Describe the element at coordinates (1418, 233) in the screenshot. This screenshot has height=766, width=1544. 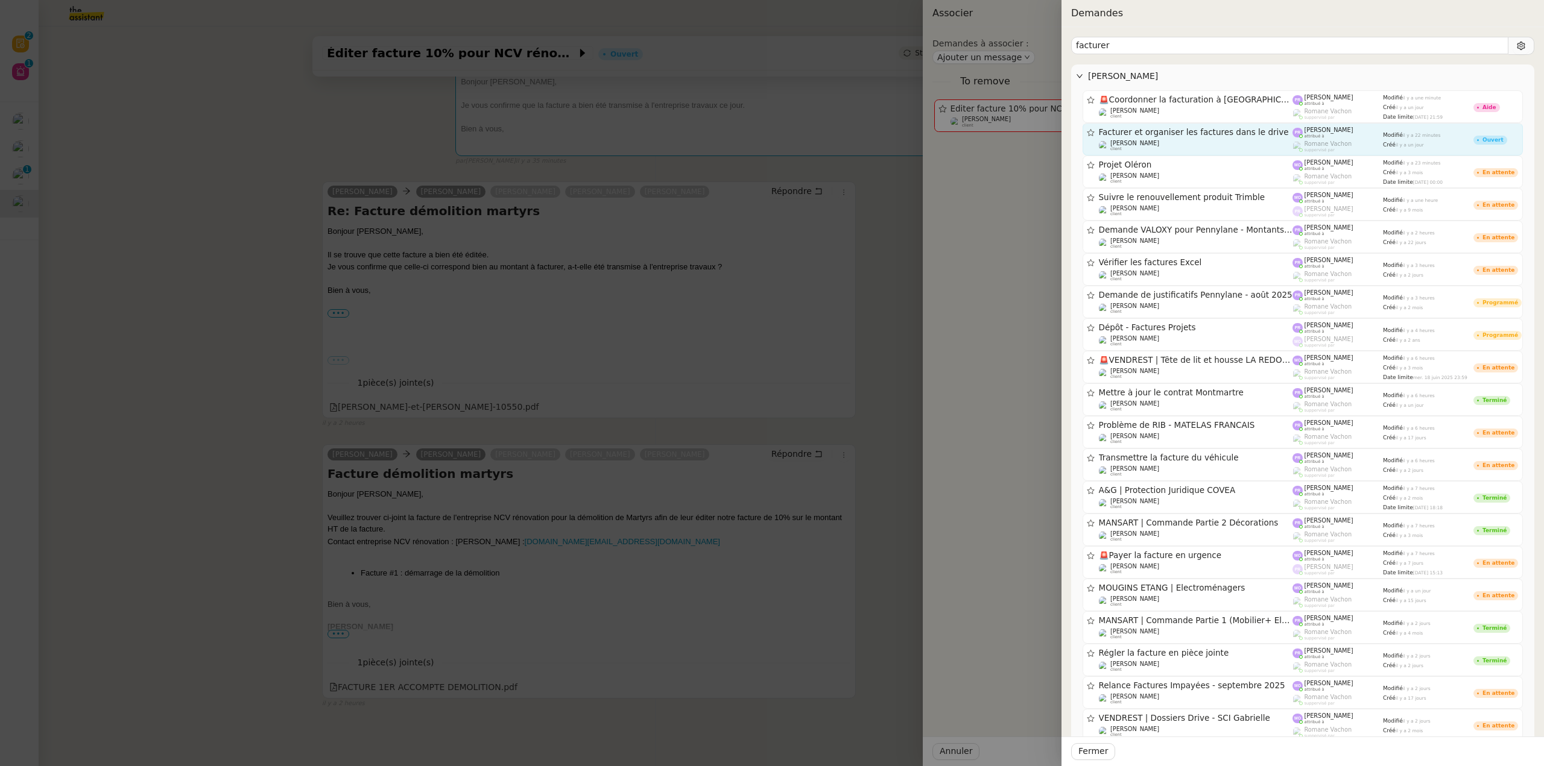
I see `span: il y a 2 heures` at that location.